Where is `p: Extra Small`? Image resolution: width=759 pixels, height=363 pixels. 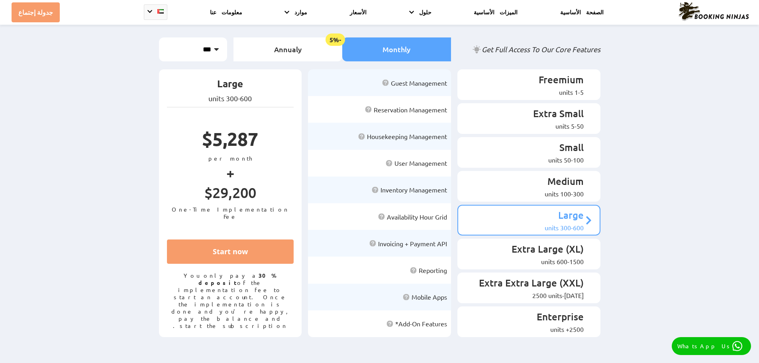 p: Extra Small is located at coordinates (525, 114).